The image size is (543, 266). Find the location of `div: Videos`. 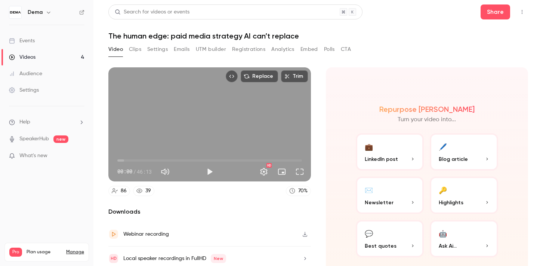

div: Videos is located at coordinates (22, 57).